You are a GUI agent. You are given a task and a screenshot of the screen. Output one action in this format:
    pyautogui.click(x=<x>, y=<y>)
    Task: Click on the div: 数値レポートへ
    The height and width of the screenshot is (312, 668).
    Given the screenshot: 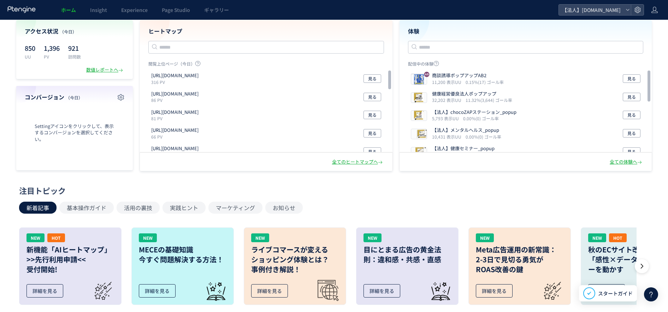 What is the action you would take?
    pyautogui.click(x=105, y=70)
    